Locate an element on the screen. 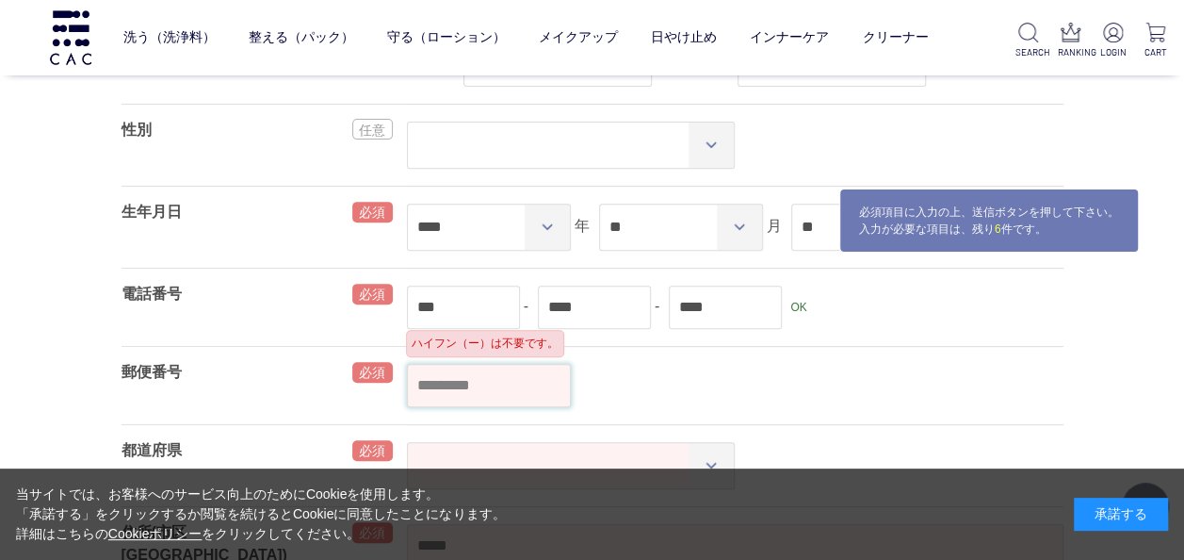  div: 当サイトでは、お客様へのサービス向上のためにCookieを使用します。 「承諾する」をクリックするか閲覧を続けるとCookieに同意したことになります。 詳細はこちらの をクリックしてください。 is located at coordinates (261, 513).